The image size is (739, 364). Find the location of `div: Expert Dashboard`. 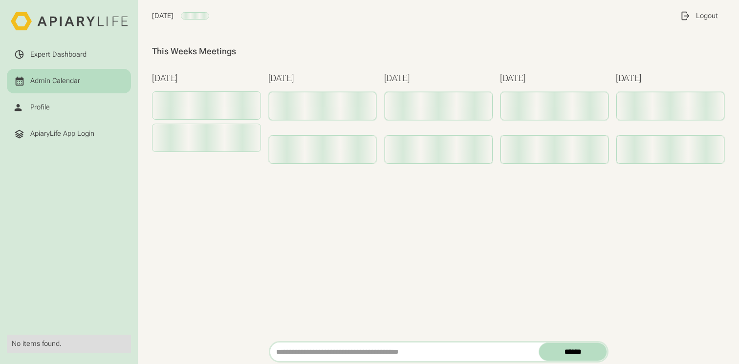

div: Expert Dashboard is located at coordinates (58, 55).